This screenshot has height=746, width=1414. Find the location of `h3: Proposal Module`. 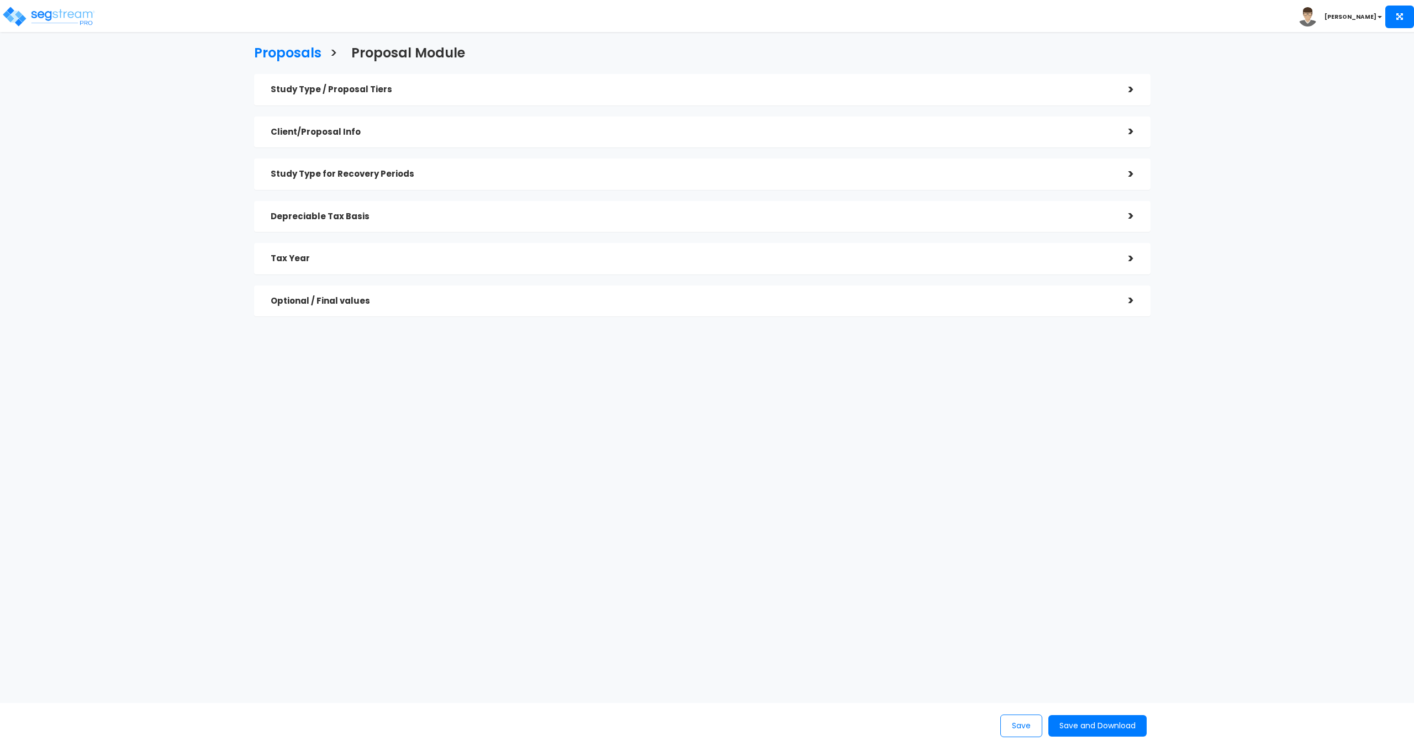

h3: Proposal Module is located at coordinates (408, 54).